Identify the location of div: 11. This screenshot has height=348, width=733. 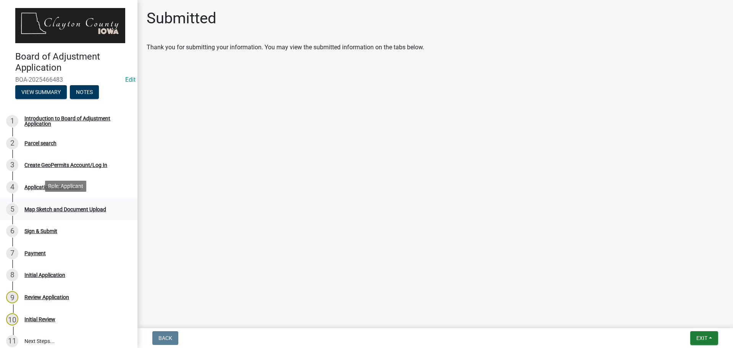
(12, 341).